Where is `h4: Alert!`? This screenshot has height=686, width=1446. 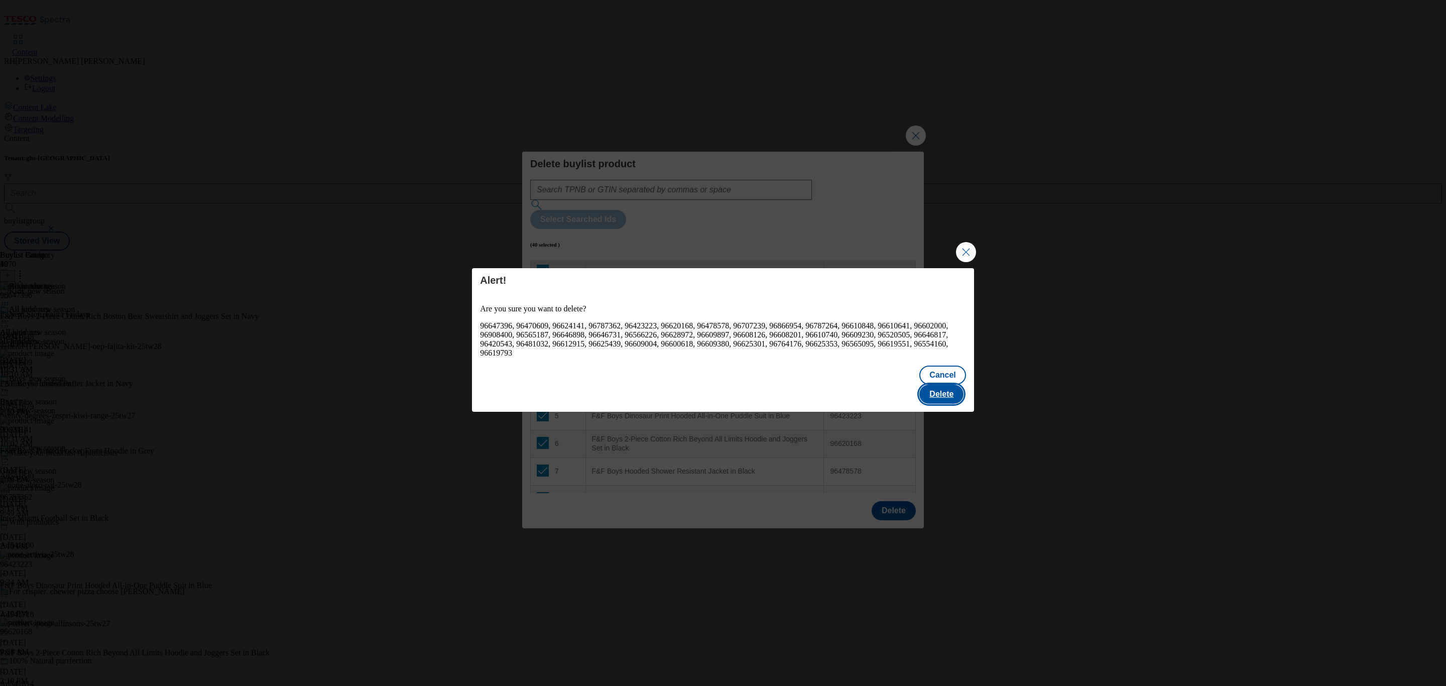
h4: Alert! is located at coordinates (723, 280).